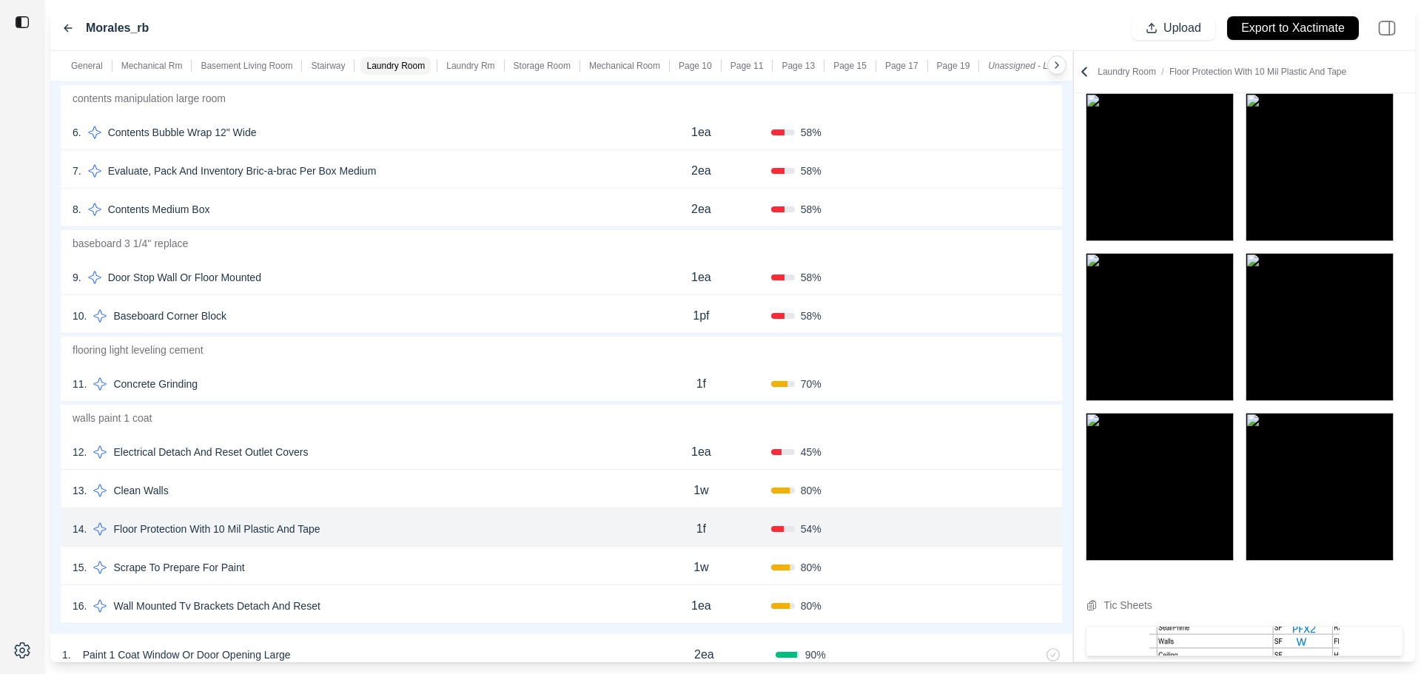 Image resolution: width=1421 pixels, height=674 pixels. I want to click on p: Electrical Detach And Reset Outlet Covers, so click(210, 452).